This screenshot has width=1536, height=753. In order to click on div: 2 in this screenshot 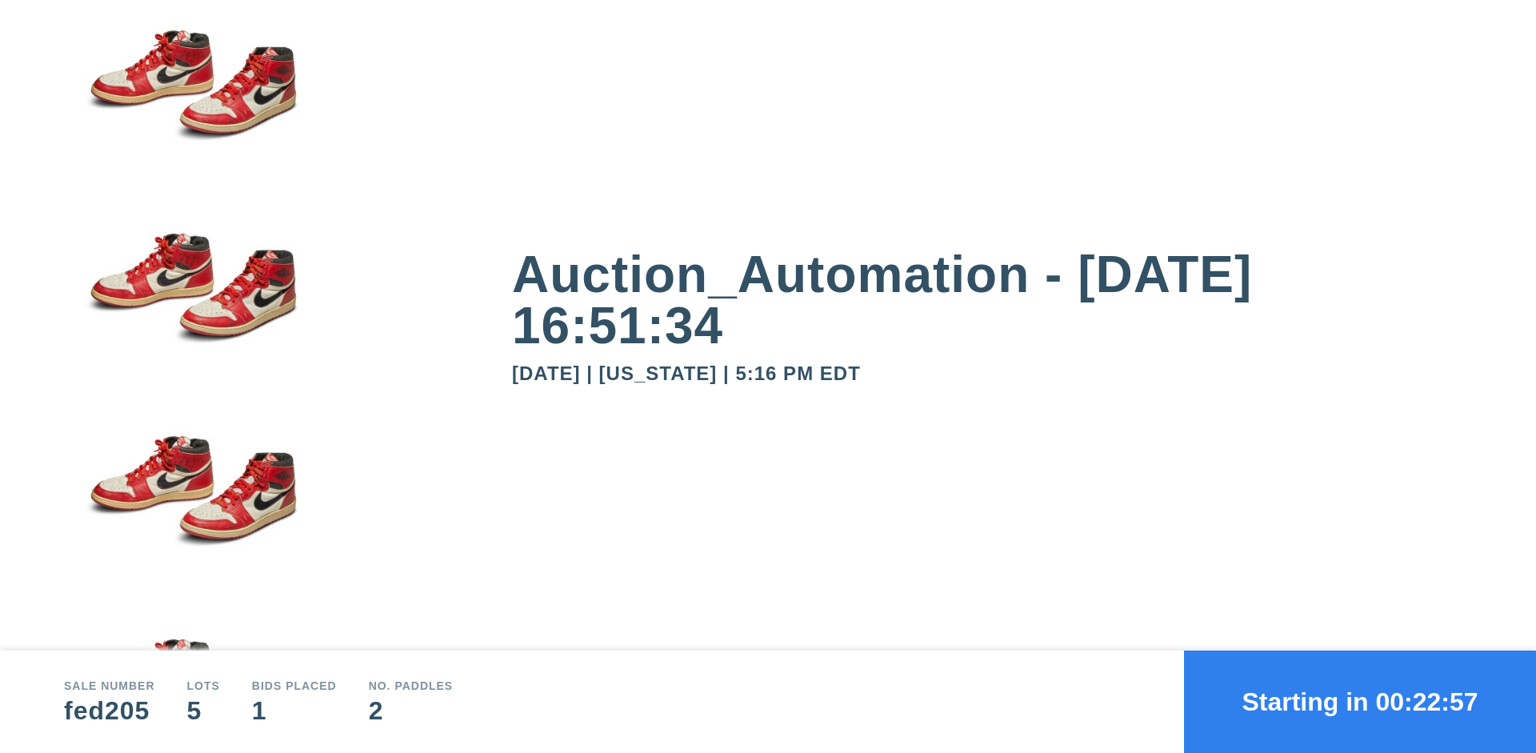, I will do `click(411, 711)`.